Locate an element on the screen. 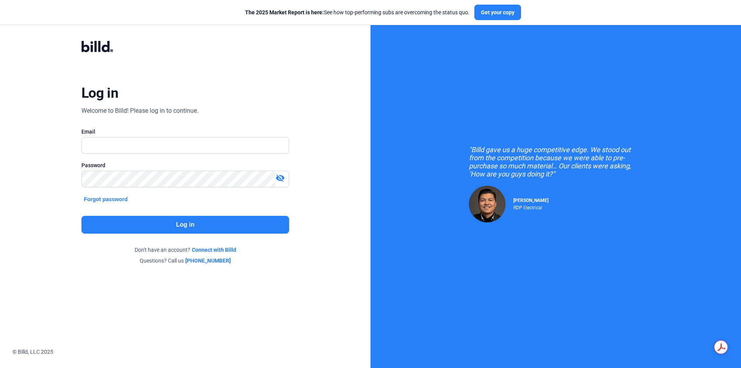  button: Forgot password is located at coordinates (106, 199).